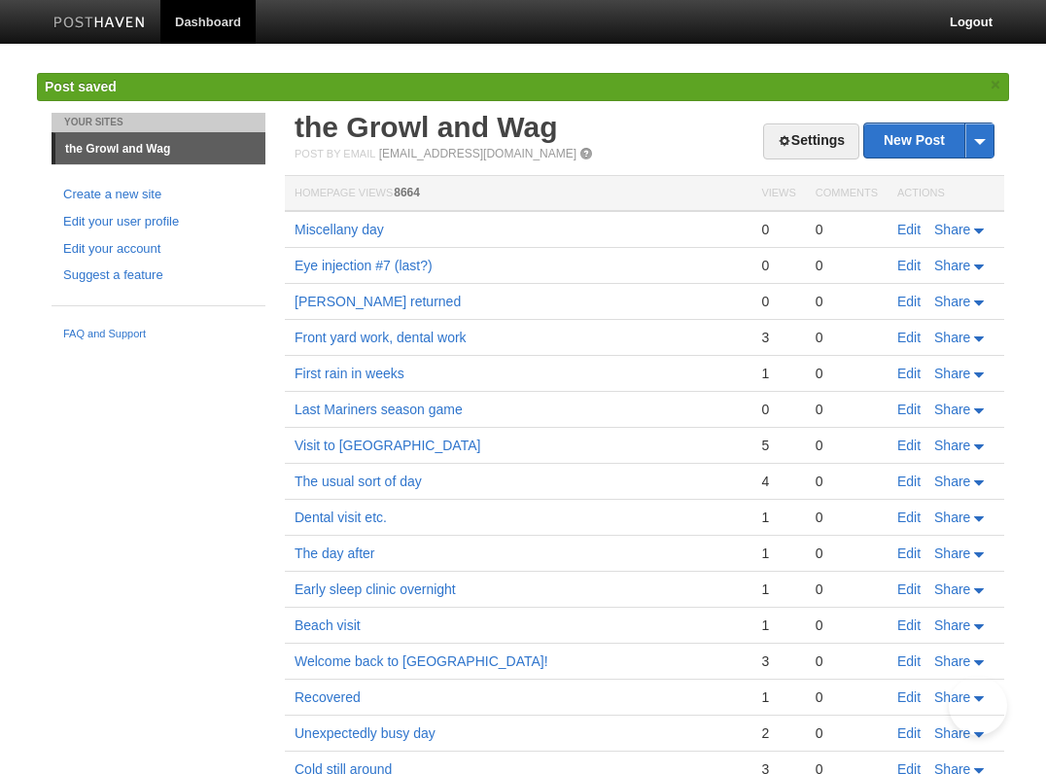 This screenshot has width=1046, height=774. What do you see at coordinates (406, 192) in the screenshot?
I see `span: 8664` at bounding box center [406, 192].